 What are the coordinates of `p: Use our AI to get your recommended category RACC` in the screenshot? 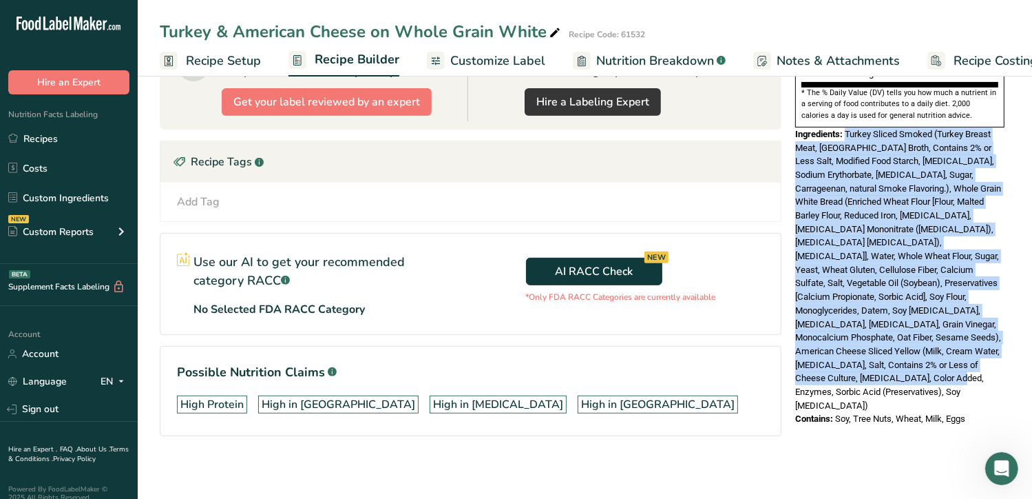 It's located at (324, 271).